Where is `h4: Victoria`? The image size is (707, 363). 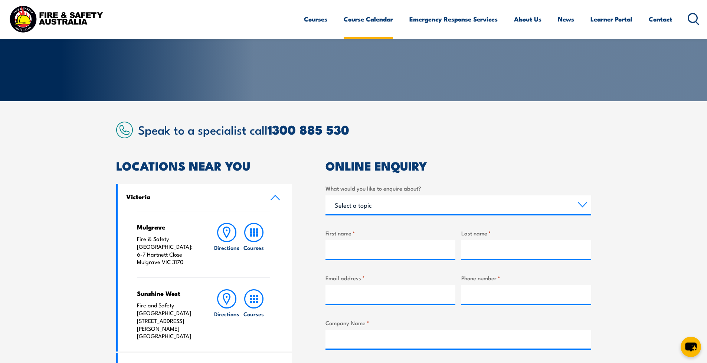
h4: Victoria is located at coordinates (193, 197).